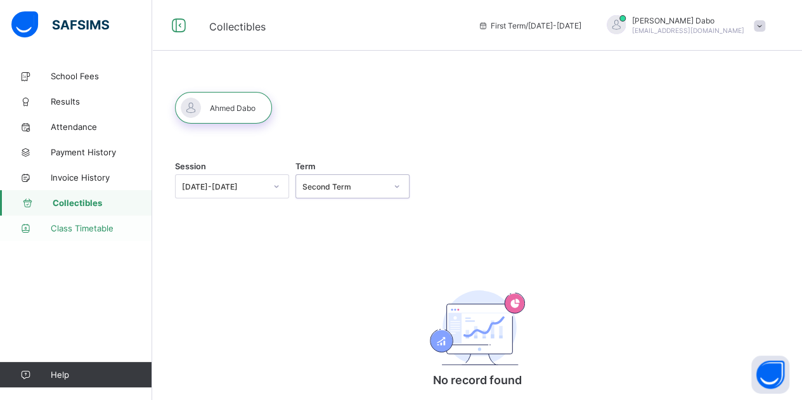 This screenshot has height=400, width=802. What do you see at coordinates (477, 327) in the screenshot?
I see `img: academics.830fd61bc8807c8ddf7a6434d507d981.svg` at bounding box center [477, 327].